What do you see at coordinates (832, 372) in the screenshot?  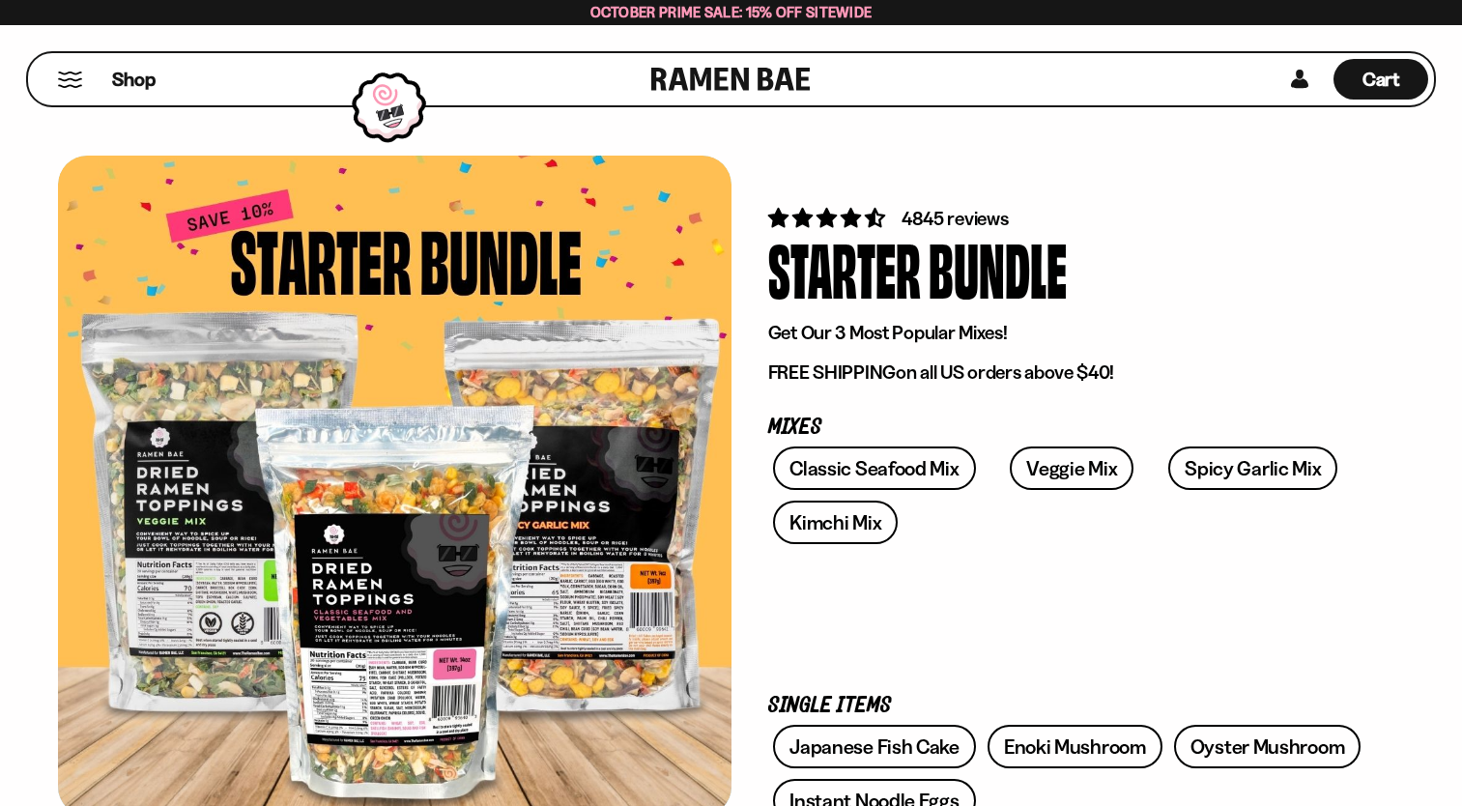 I see `strong: FREE SHIPPING` at bounding box center [832, 372].